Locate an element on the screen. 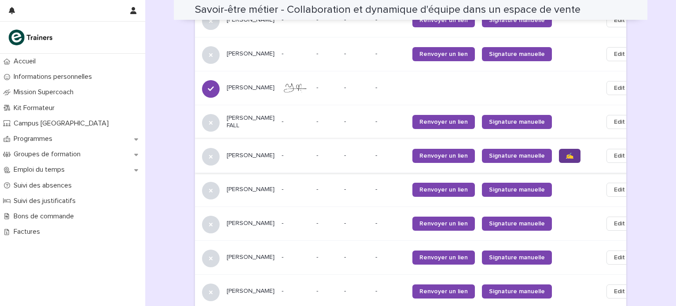  p: Informations personnelles is located at coordinates (55, 77).